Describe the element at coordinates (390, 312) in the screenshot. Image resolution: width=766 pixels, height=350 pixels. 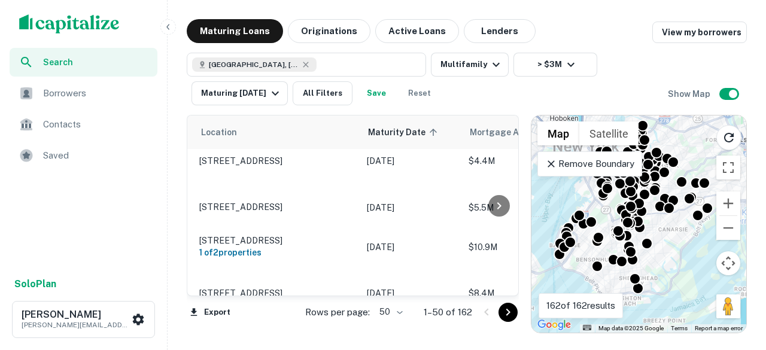
I see `div: 50` at that location.